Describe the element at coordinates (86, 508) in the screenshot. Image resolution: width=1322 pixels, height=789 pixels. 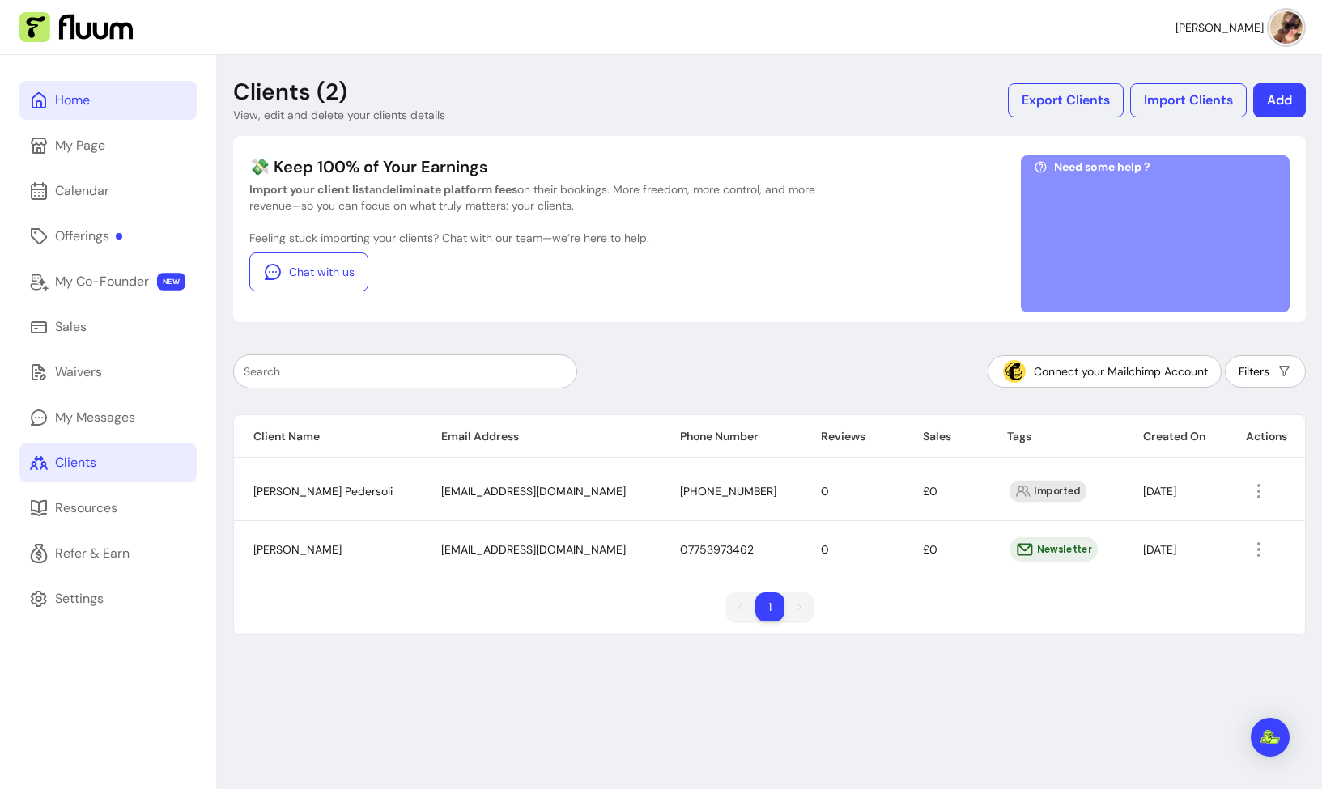
I see `div: Resources` at that location.